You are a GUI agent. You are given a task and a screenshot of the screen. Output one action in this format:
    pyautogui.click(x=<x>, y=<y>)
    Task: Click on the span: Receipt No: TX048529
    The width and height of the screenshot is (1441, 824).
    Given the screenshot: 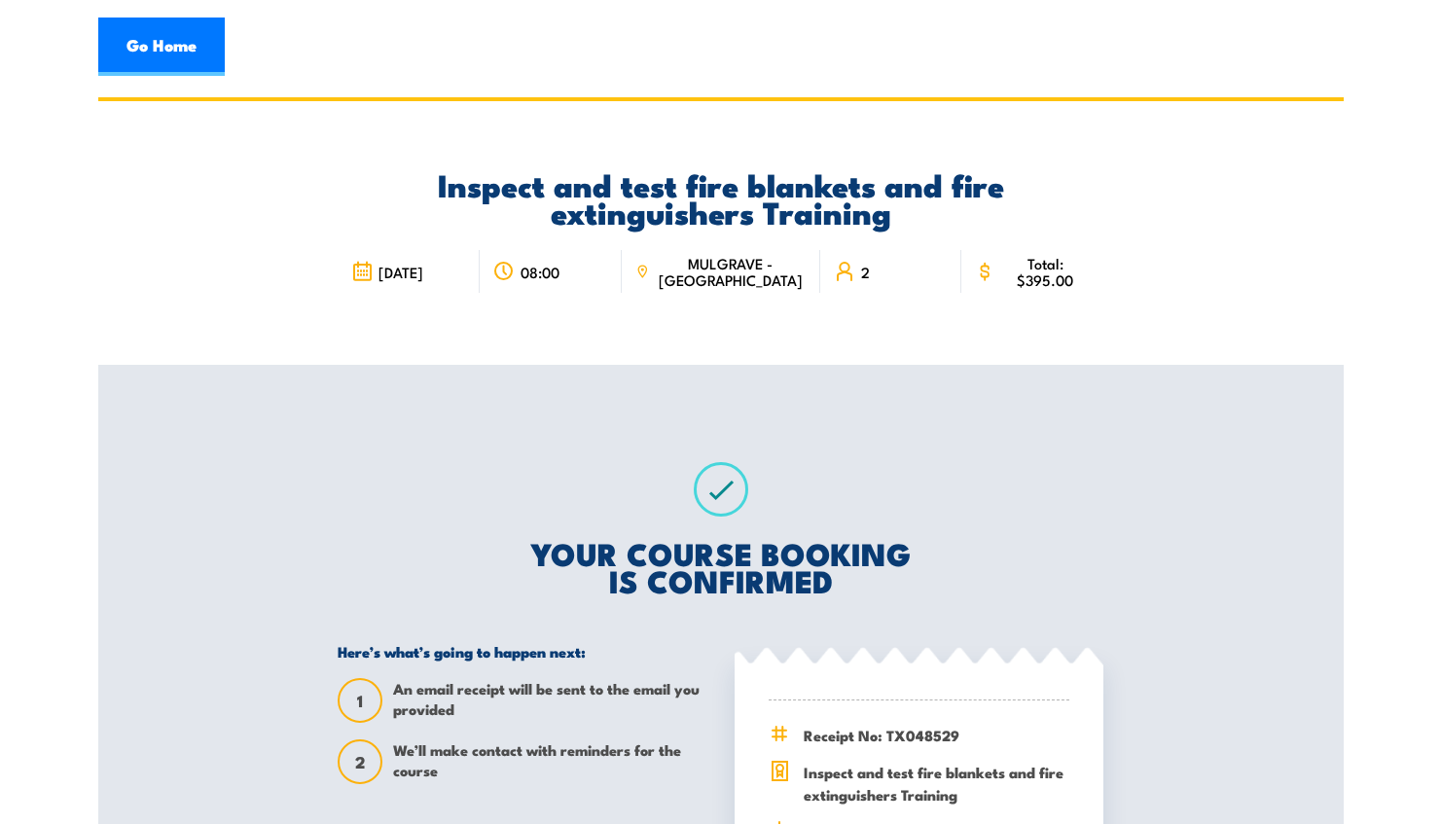 What is the action you would take?
    pyautogui.click(x=936, y=735)
    